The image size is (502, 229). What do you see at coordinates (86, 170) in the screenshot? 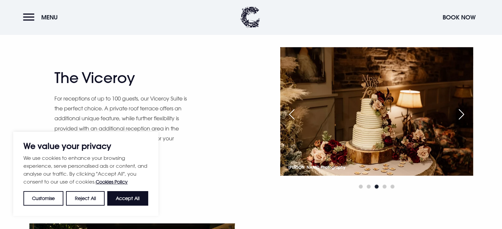
I see `p: We use cookies to enhance your browsing experience, serve personalised ads or content, and analys...` at bounding box center [86, 170].